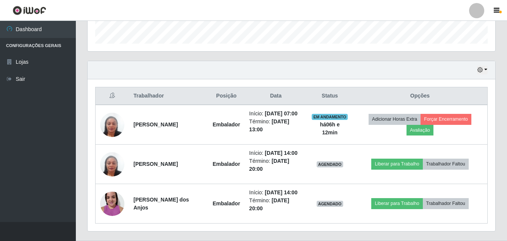  I want to click on th: Posição, so click(226, 96).